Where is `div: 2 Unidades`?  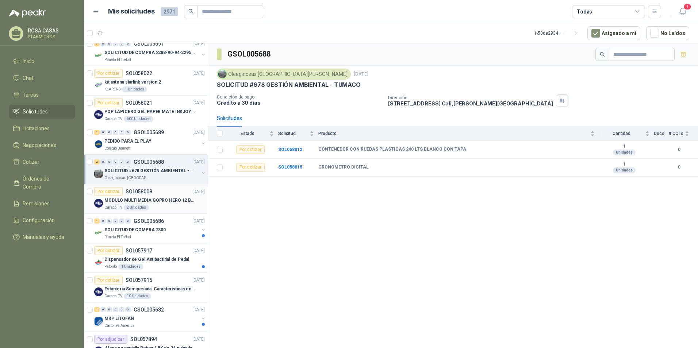 div: 2 Unidades is located at coordinates (136, 208).